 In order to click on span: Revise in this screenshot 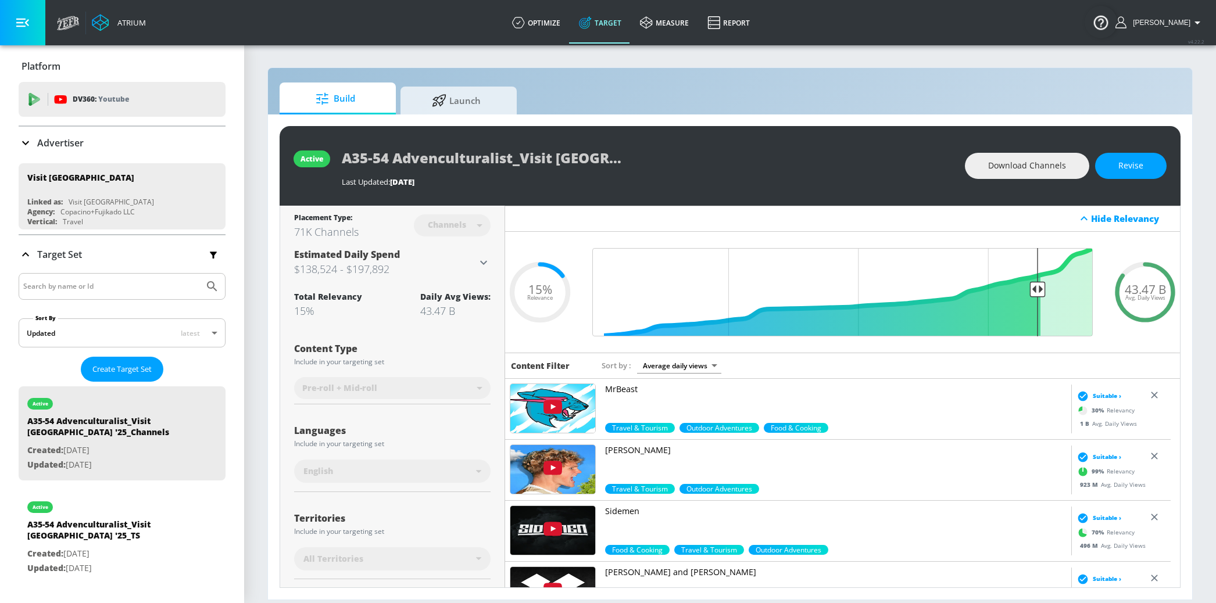, I will do `click(1130, 166)`.